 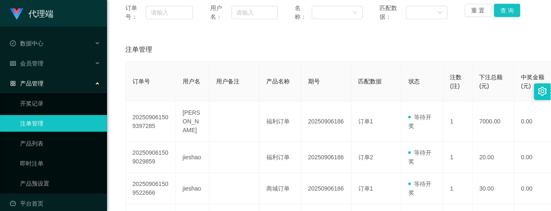 I want to click on td: 202509061509397285, so click(x=151, y=122).